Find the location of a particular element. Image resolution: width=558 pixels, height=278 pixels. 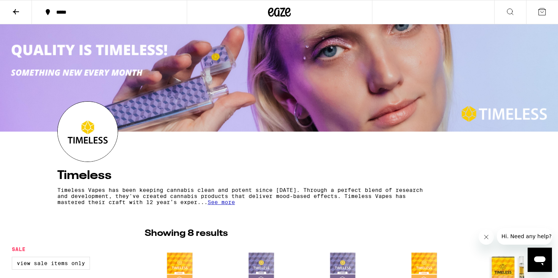

label: View Sale Items Only is located at coordinates (51, 263).